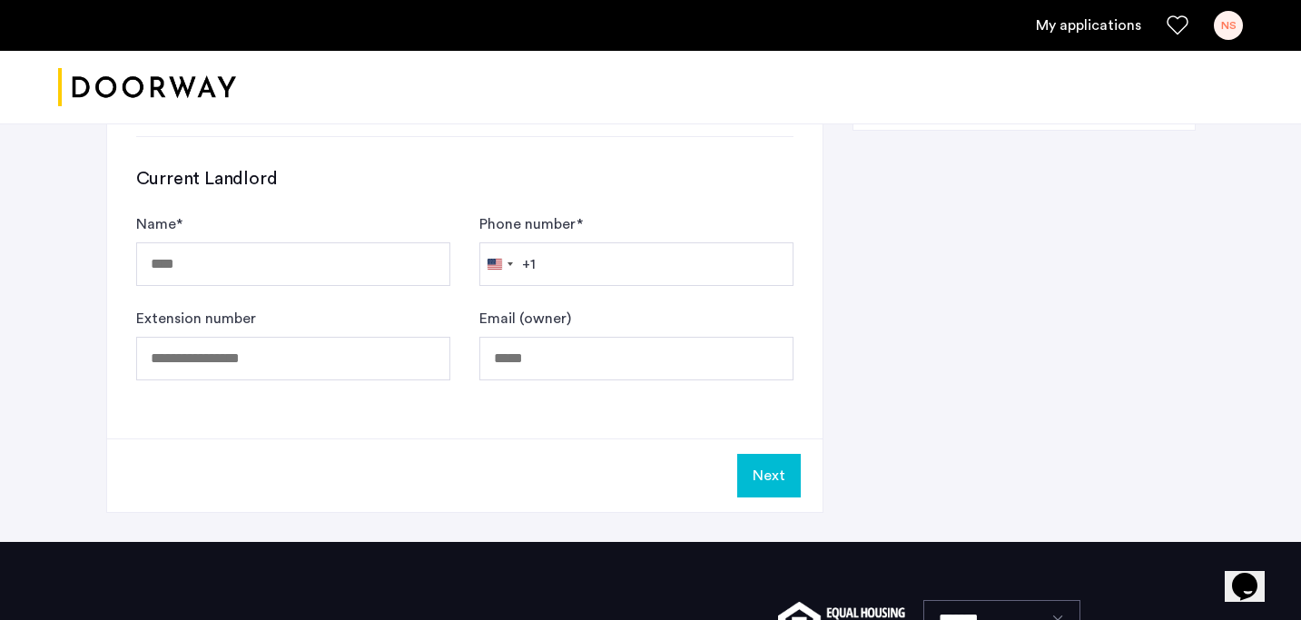  Describe the element at coordinates (159, 224) in the screenshot. I see `label: Name *` at that location.